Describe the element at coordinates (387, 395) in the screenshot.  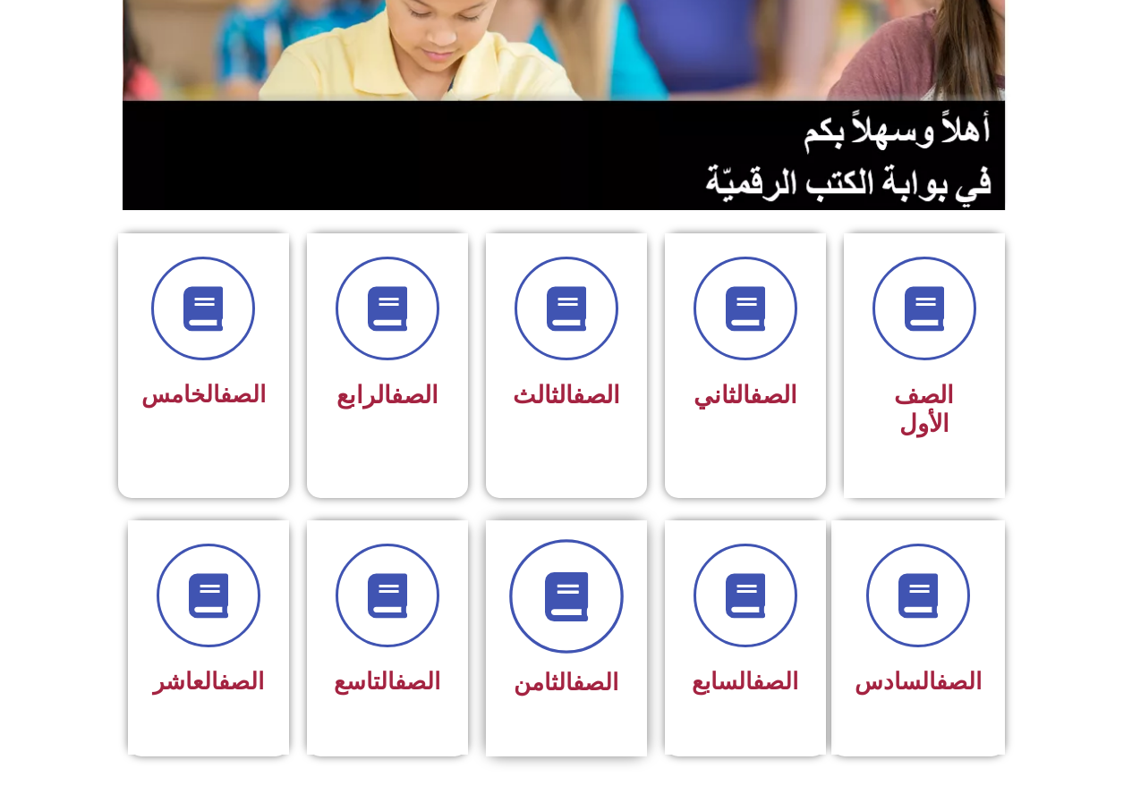
I see `span: الرابع` at that location.